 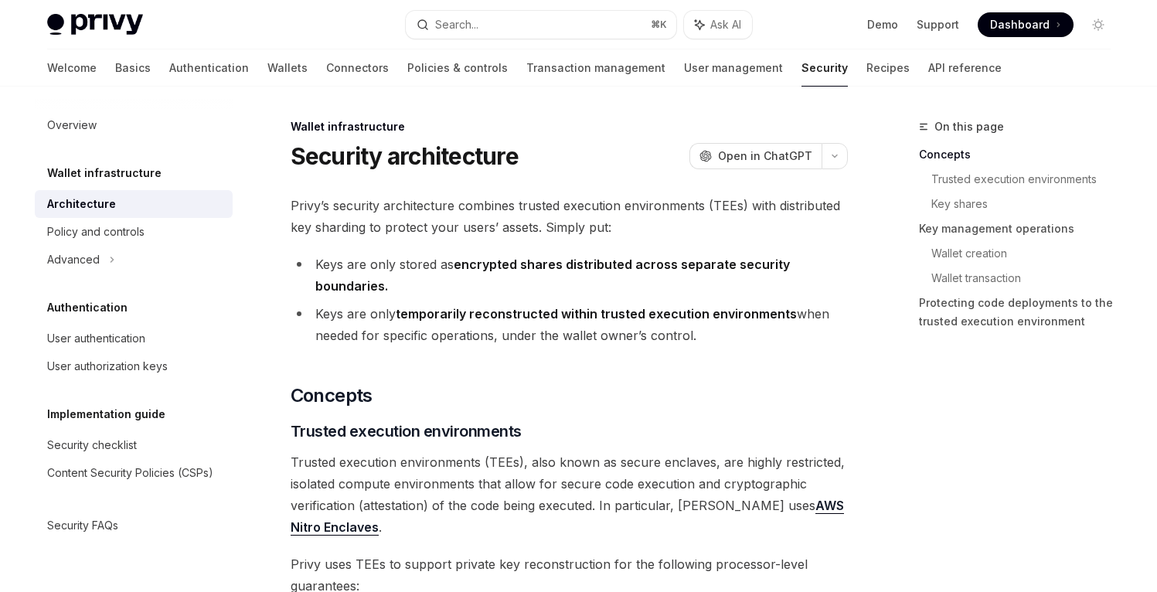 What do you see at coordinates (734, 68) in the screenshot?
I see `a: User management` at bounding box center [734, 68].